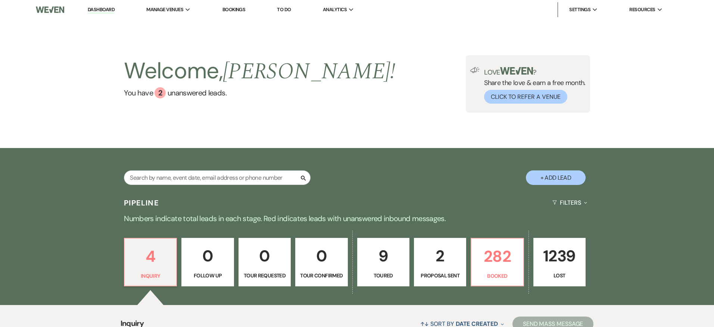  What do you see at coordinates (569, 203) in the screenshot?
I see `button: Filters` at bounding box center [569, 203].